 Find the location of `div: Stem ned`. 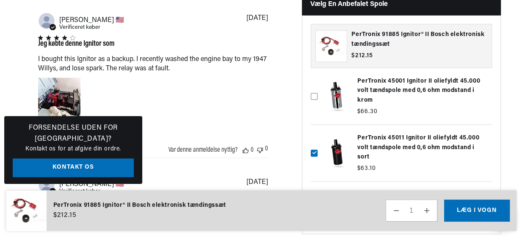

div: Stem ned is located at coordinates (260, 149).